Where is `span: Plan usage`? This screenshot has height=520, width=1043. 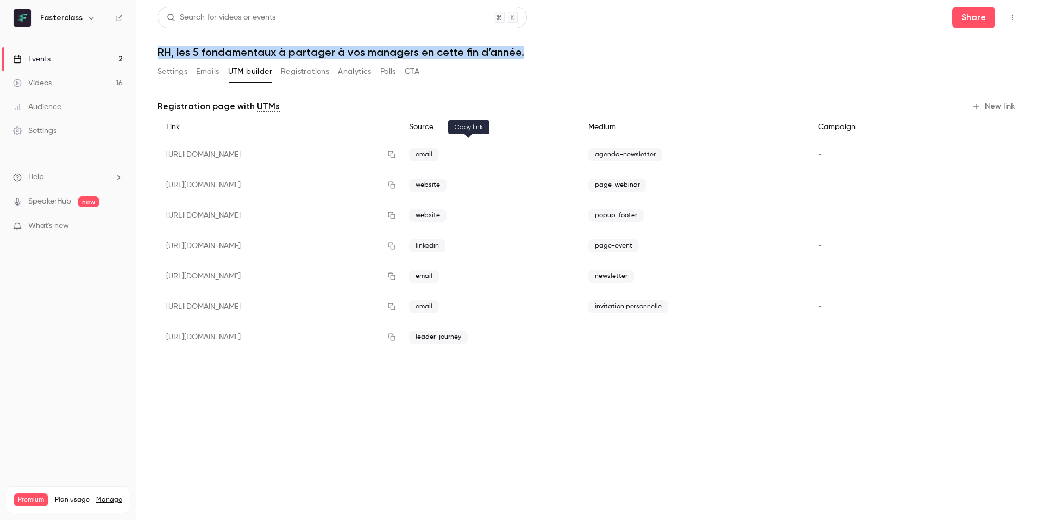 span: Plan usage is located at coordinates (72, 500).